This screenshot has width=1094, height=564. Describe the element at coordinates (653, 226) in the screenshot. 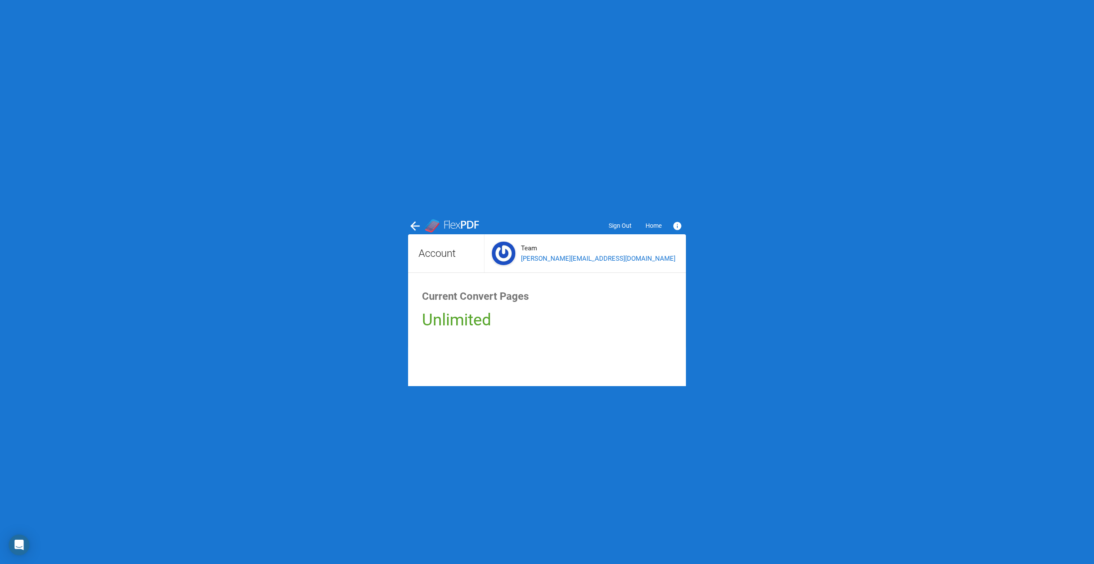

I see `span: Home` at that location.